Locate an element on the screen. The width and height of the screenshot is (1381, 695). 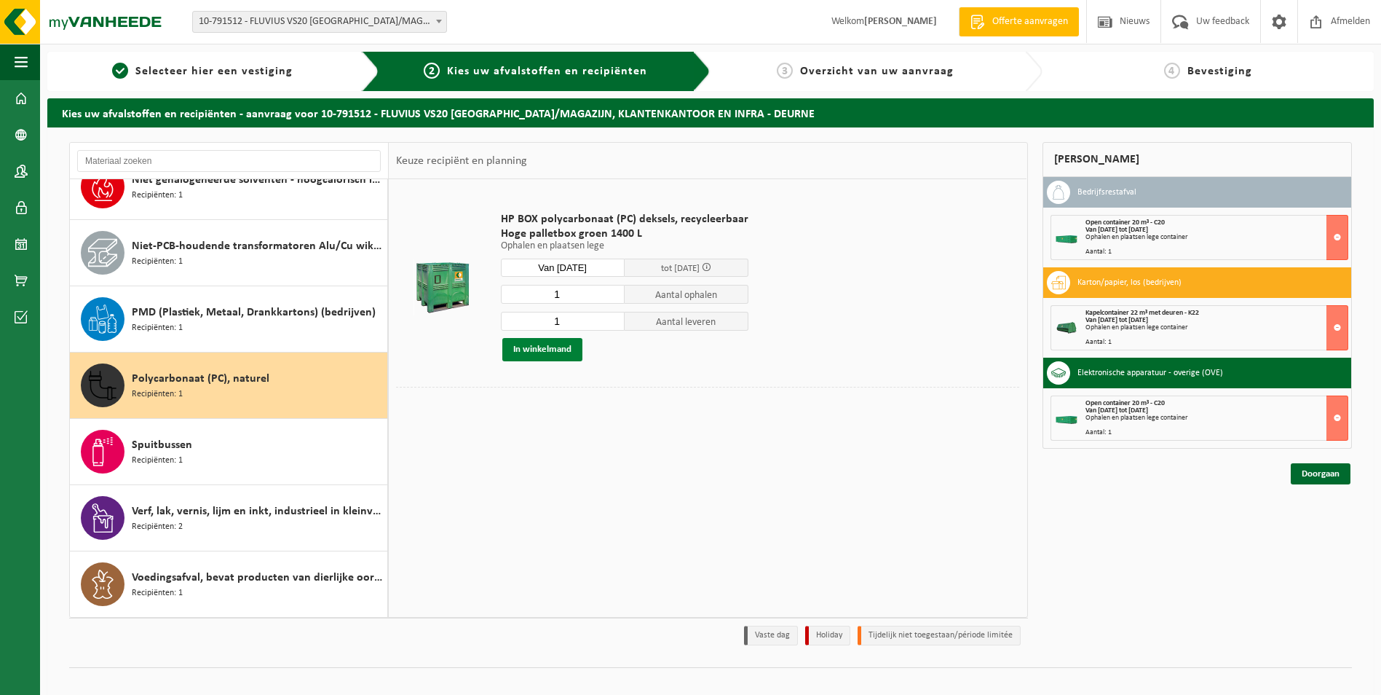
span: 3 is located at coordinates (785, 71).